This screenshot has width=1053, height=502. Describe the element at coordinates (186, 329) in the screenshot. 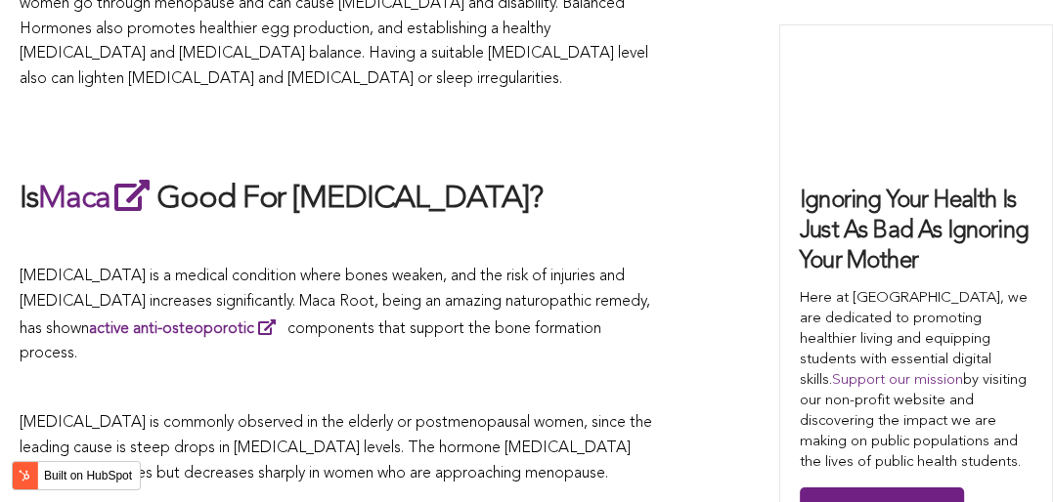

I see `a: active anti-osteoporotic` at that location.